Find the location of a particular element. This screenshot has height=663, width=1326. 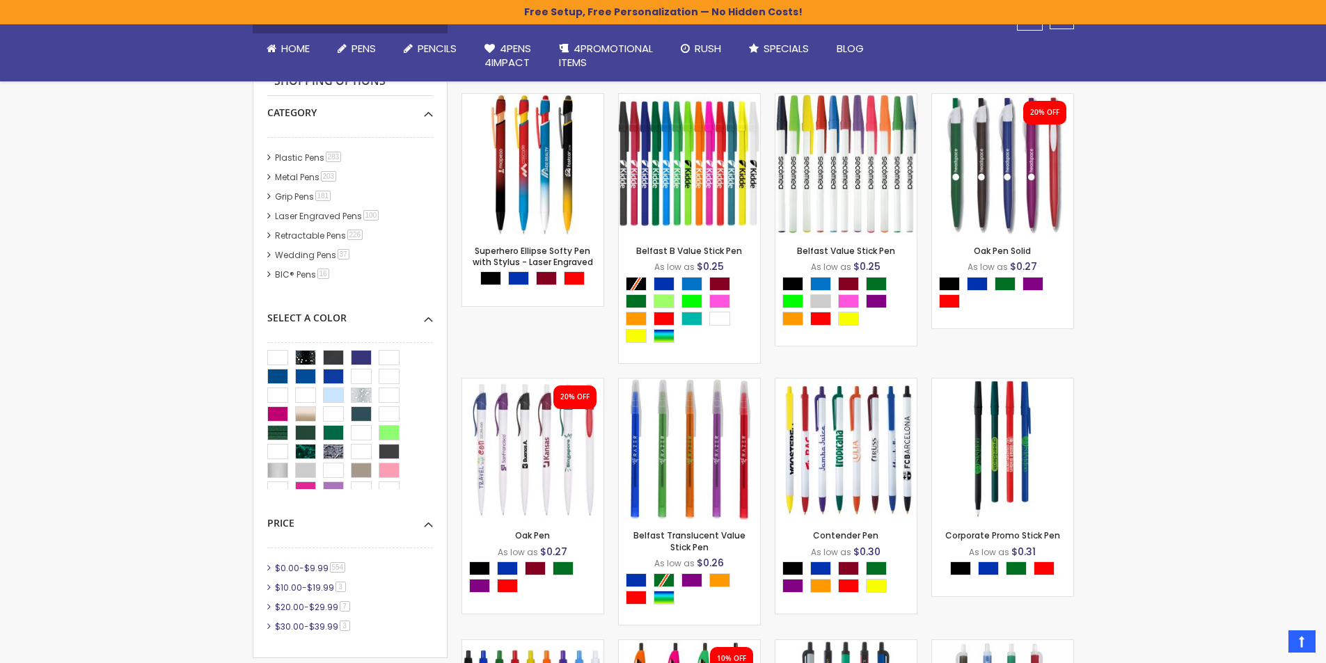

span: $0.26 is located at coordinates (710, 563).